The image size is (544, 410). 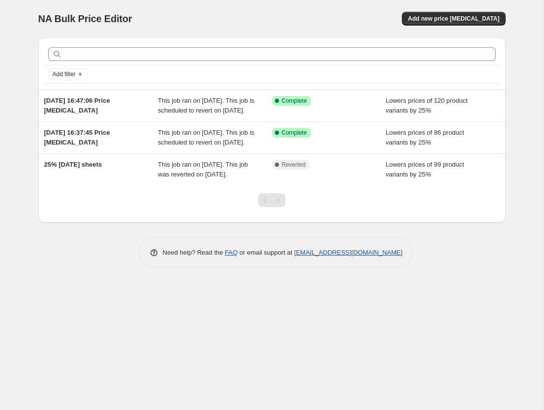 I want to click on a: FAQ, so click(x=231, y=252).